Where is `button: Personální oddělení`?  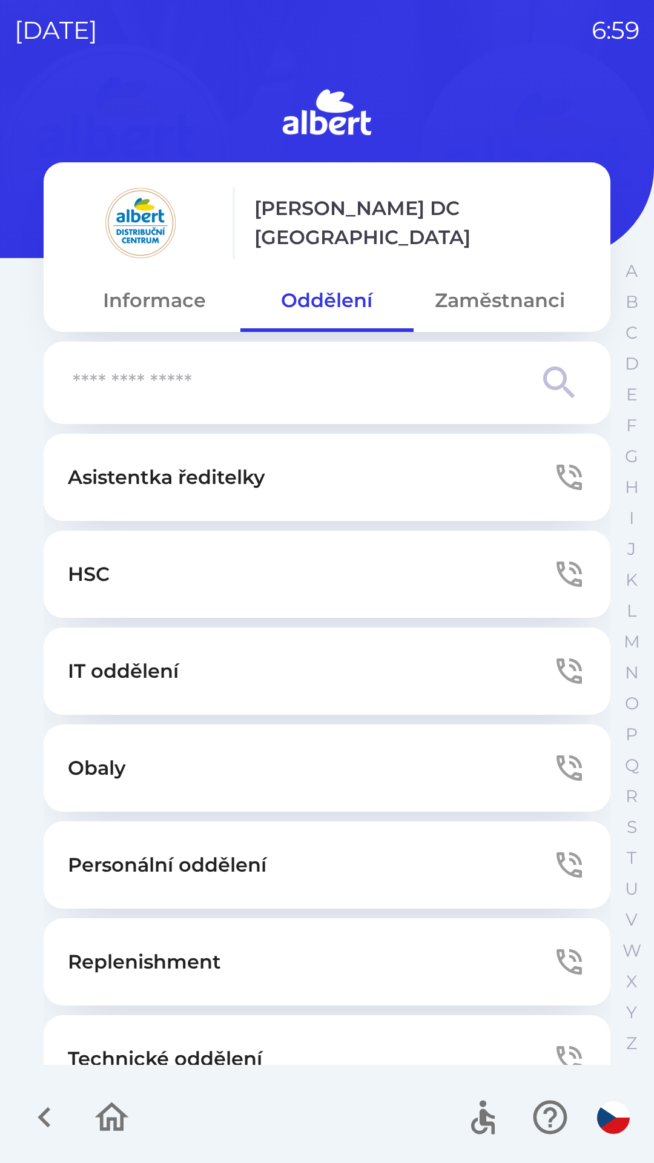
button: Personální oddělení is located at coordinates (327, 865).